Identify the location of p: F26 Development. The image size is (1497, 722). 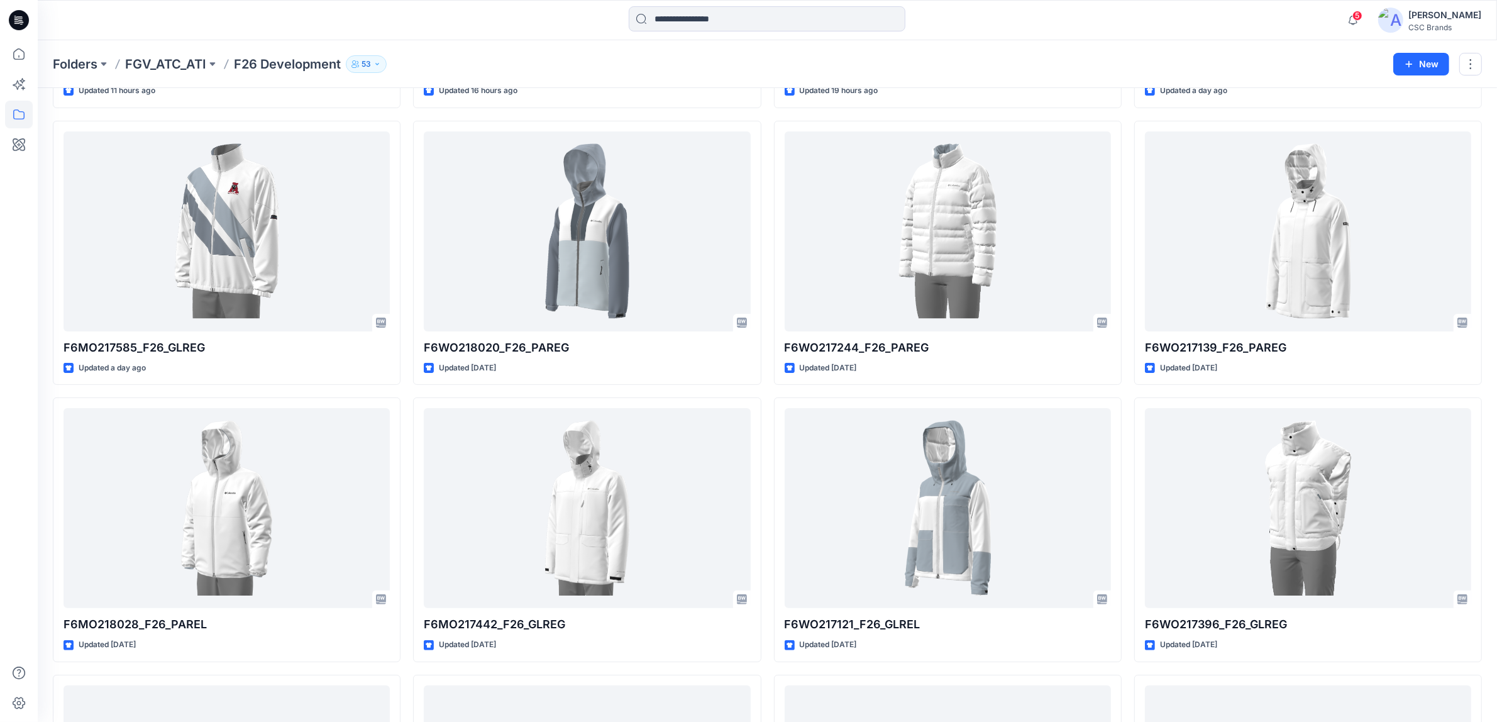
(287, 64).